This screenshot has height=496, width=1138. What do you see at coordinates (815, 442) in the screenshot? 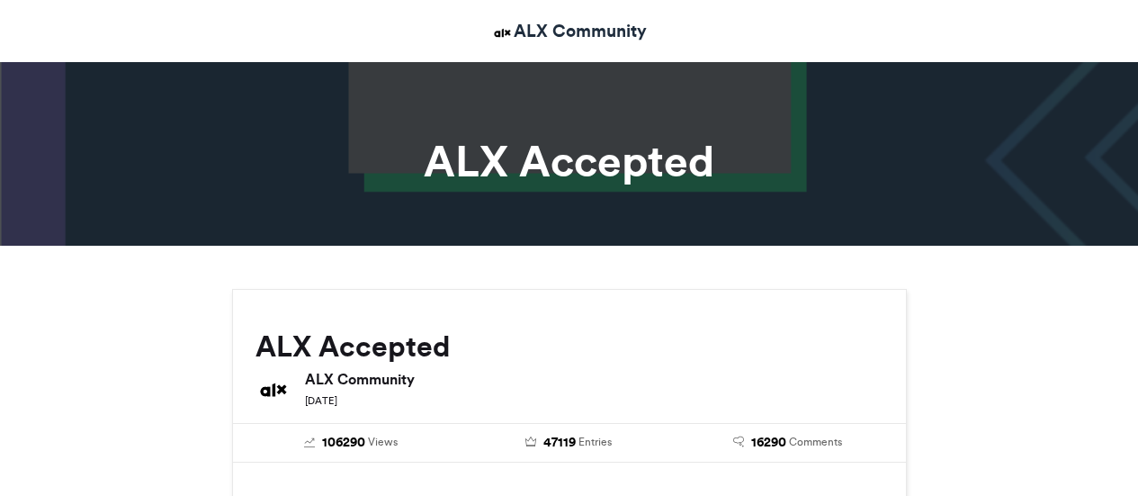
I see `span: Comments` at bounding box center [815, 442].